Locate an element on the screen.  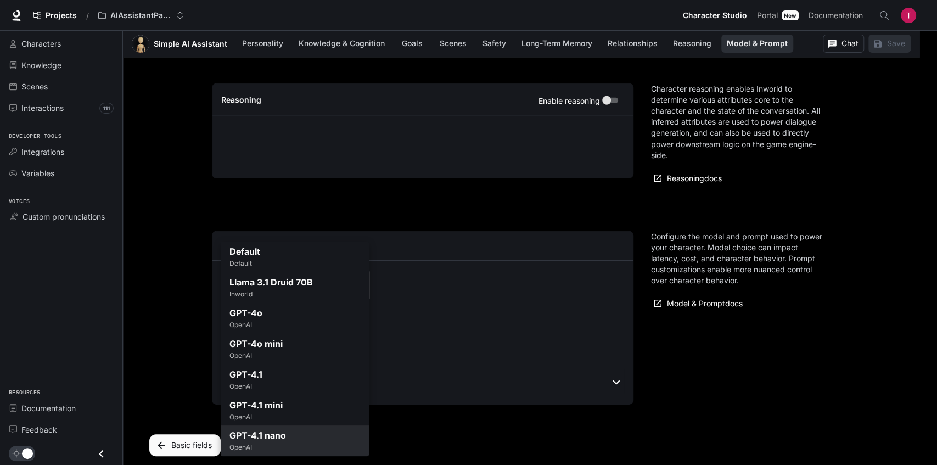
p: GPT-4.1 nano is located at coordinates (257, 435).